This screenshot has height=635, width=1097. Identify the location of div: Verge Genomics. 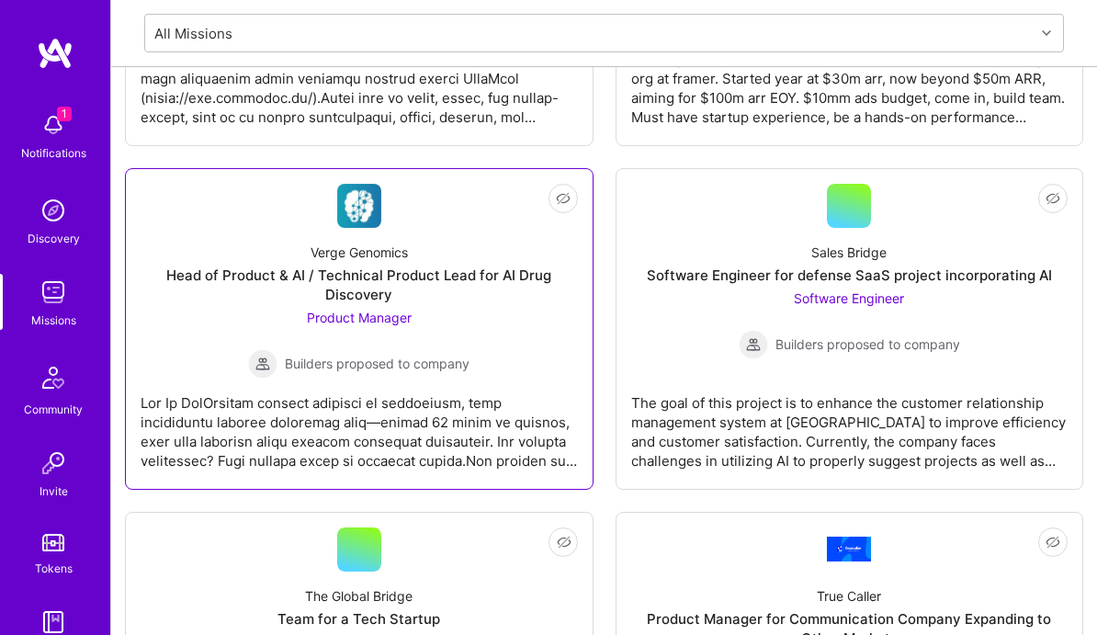
(359, 252).